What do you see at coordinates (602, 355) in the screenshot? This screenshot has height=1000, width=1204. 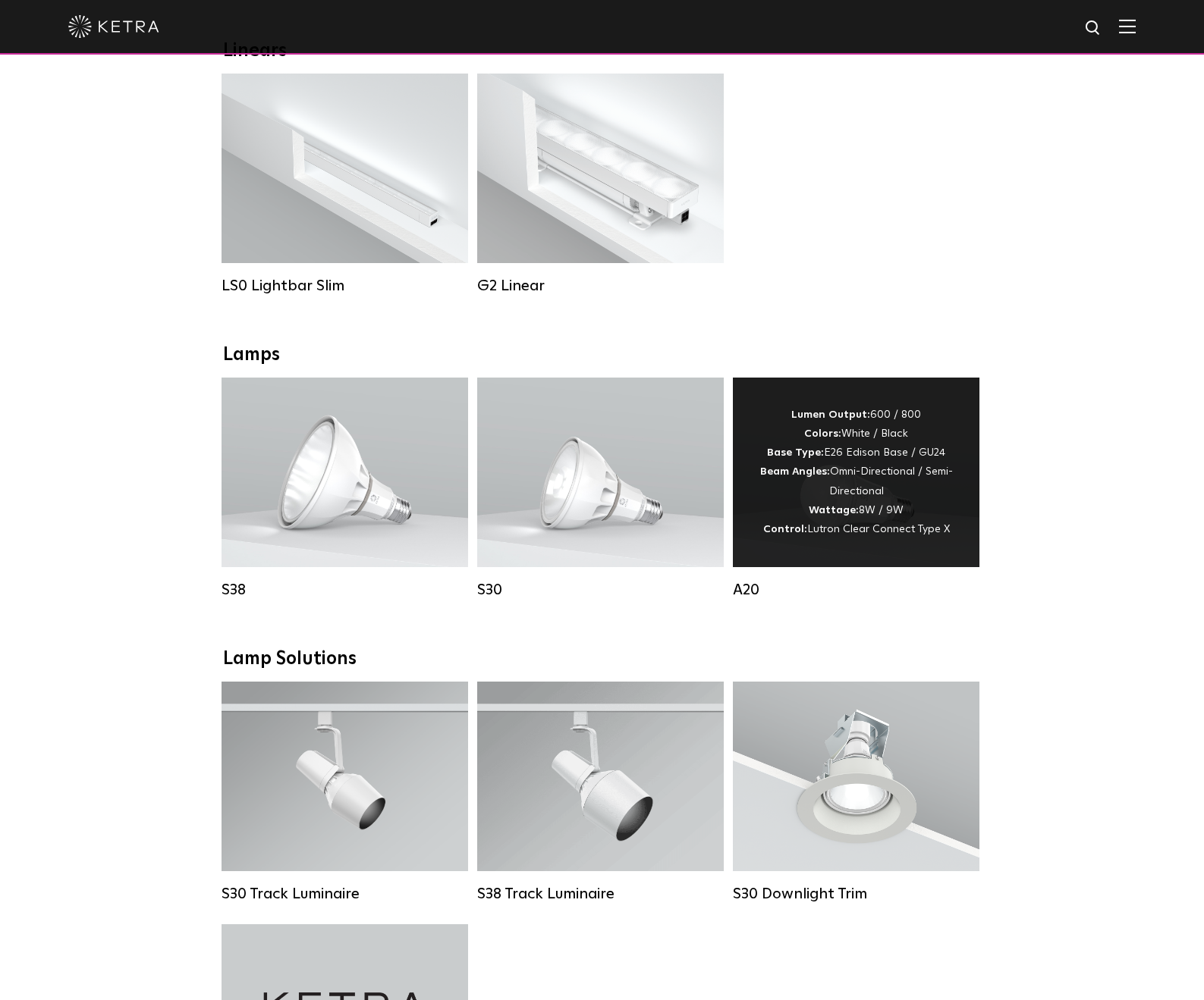 I see `div: Lamps` at bounding box center [602, 355].